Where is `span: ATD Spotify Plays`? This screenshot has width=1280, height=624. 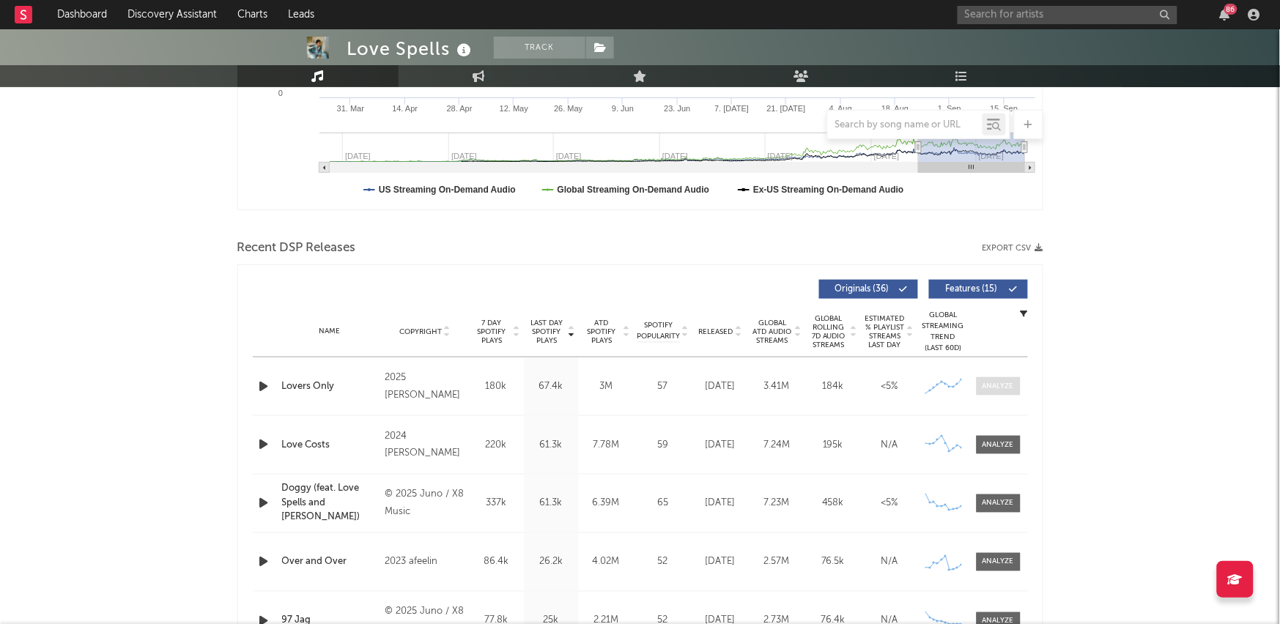
span: ATD Spotify Plays is located at coordinates (601, 332).